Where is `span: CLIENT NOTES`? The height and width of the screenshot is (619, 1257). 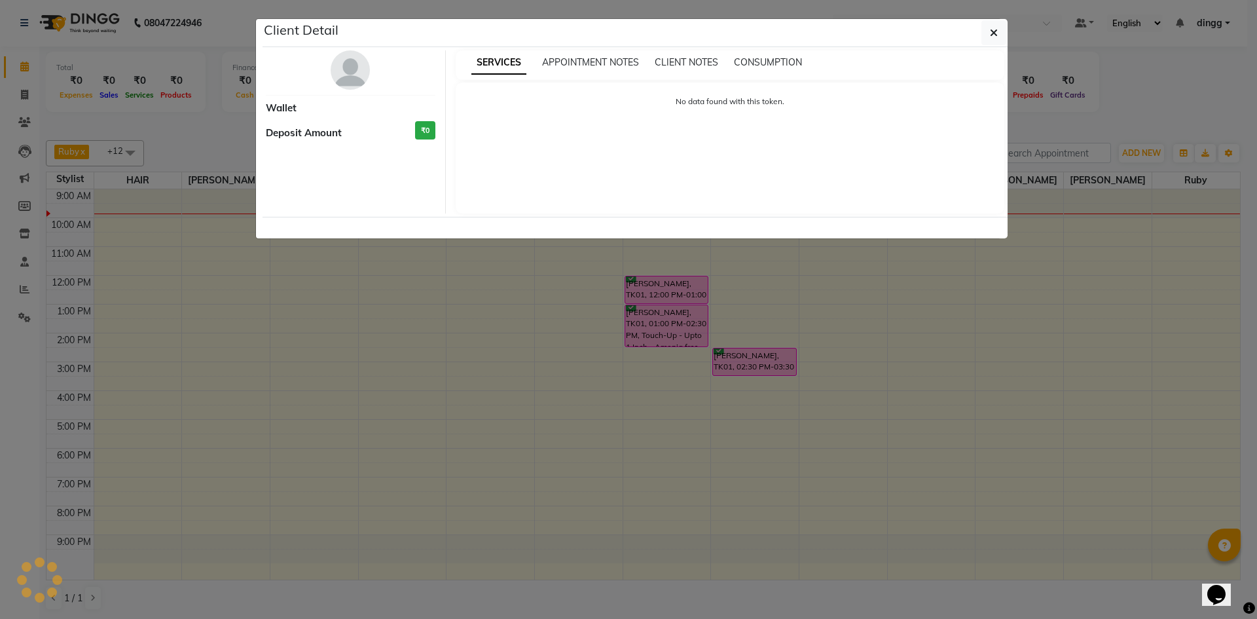
span: CLIENT NOTES is located at coordinates (686, 62).